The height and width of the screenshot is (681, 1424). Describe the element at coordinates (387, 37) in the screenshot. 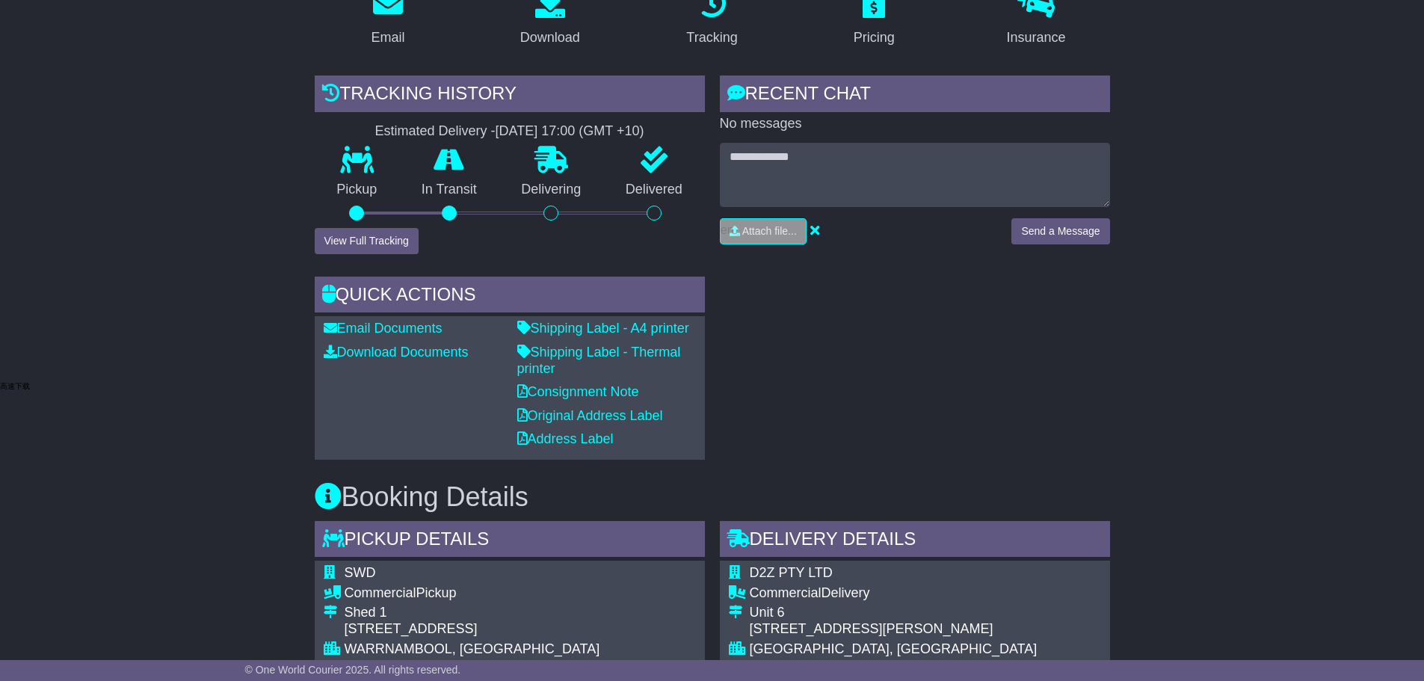

I see `div: Email` at that location.